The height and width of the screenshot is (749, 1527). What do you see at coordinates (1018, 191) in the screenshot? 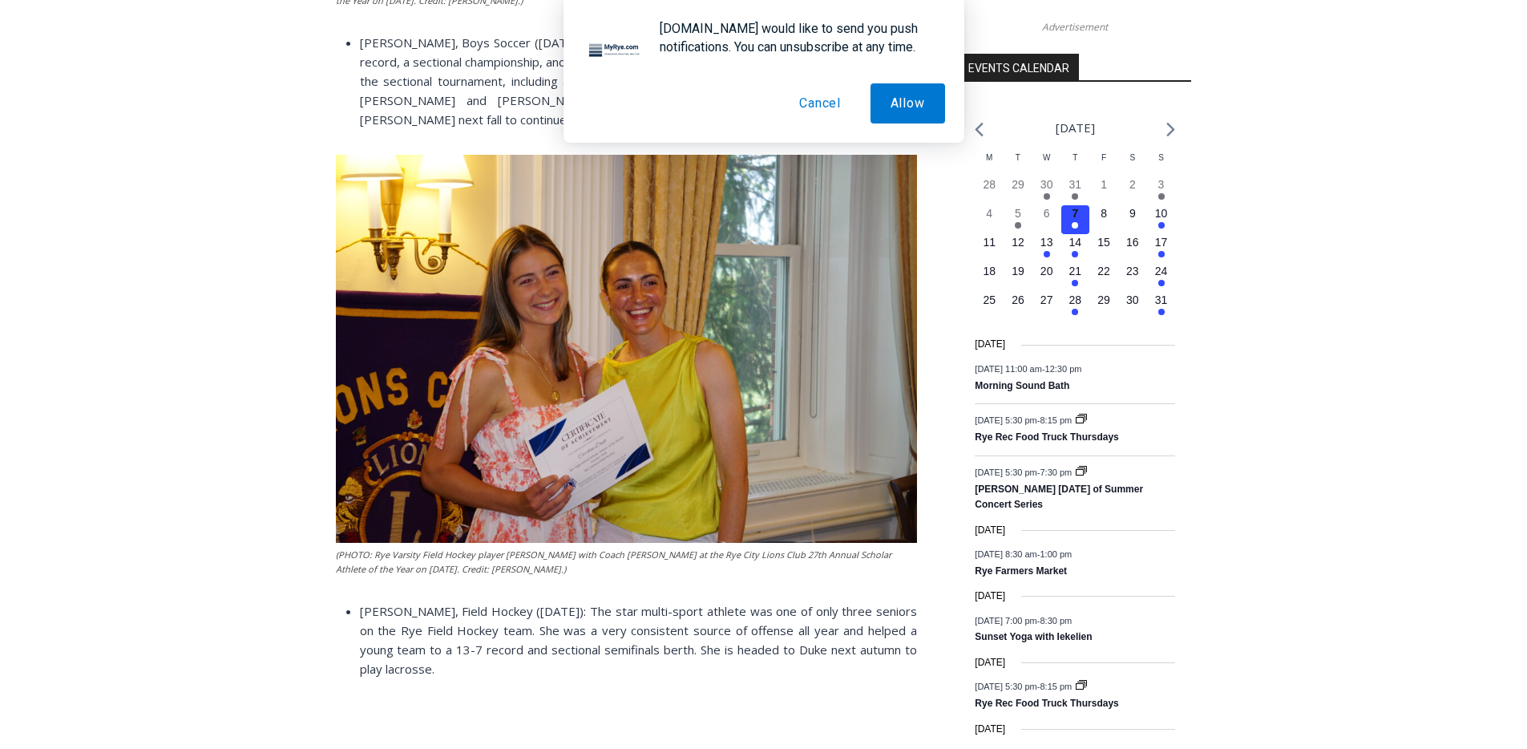
I see `button: 29` at bounding box center [1018, 191].